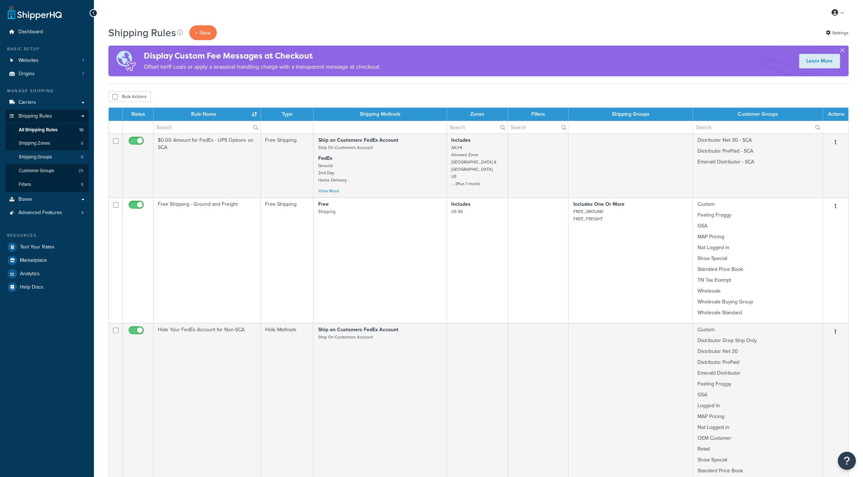 Image resolution: width=863 pixels, height=477 pixels. I want to click on p: Distributor PrePaid - SCA, so click(758, 151).